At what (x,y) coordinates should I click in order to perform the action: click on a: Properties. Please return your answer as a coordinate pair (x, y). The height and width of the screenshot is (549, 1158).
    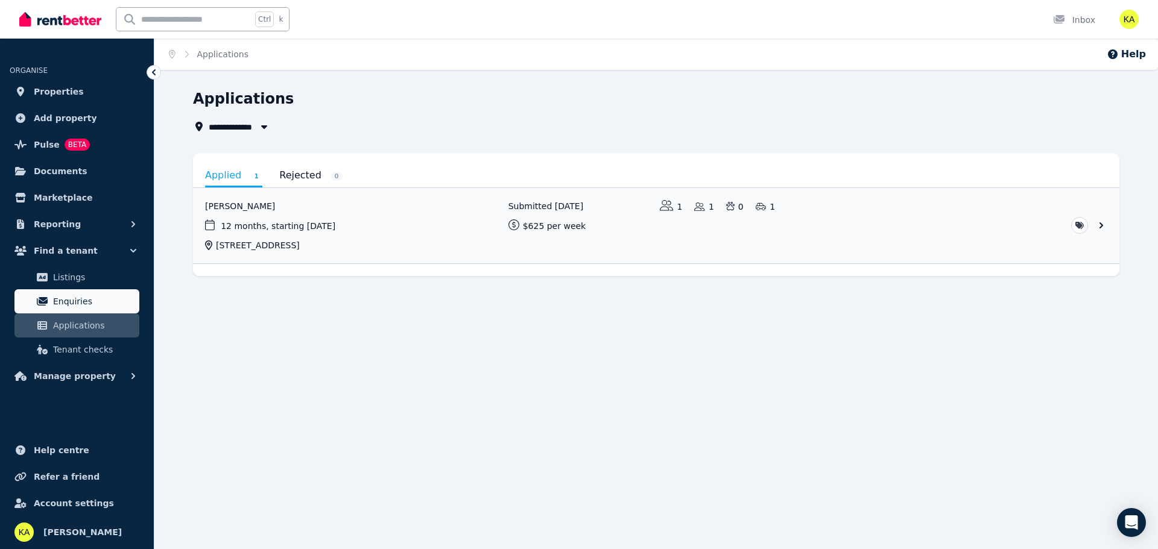
    Looking at the image, I should click on (77, 92).